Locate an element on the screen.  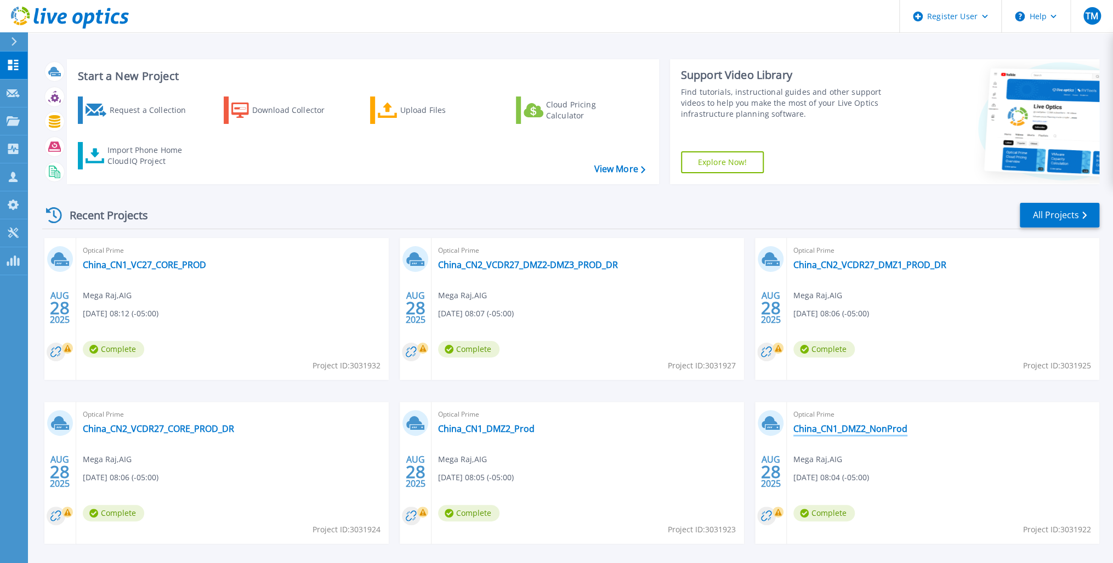
div: Recent Projects is located at coordinates (103, 215).